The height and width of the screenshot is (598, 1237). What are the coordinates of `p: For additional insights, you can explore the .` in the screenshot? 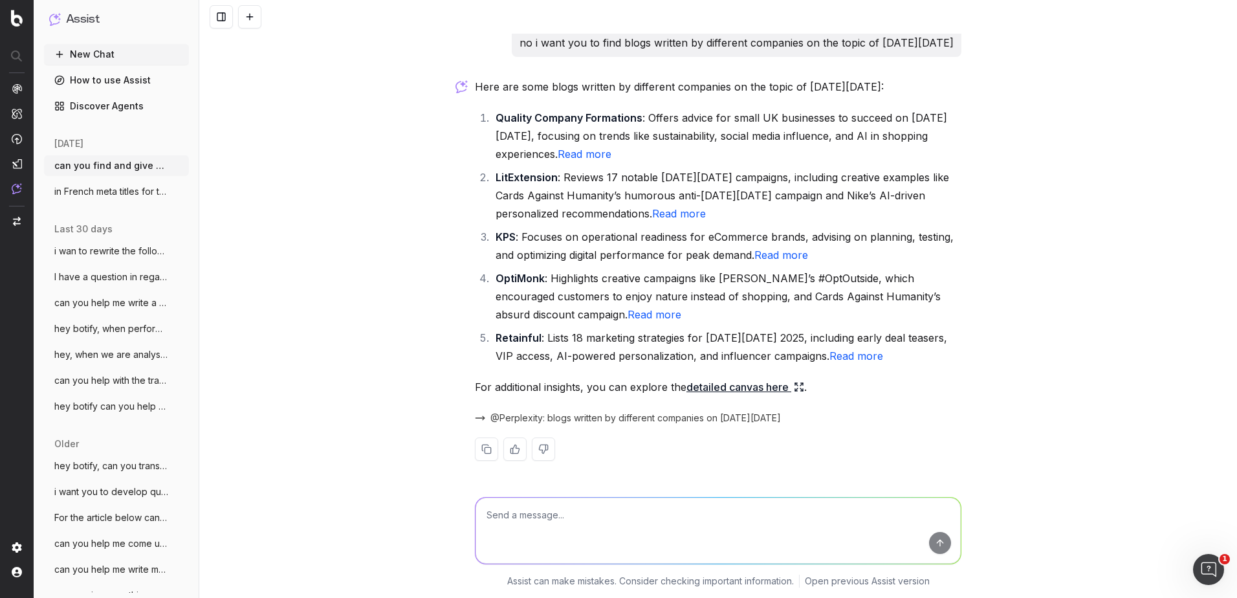 It's located at (718, 387).